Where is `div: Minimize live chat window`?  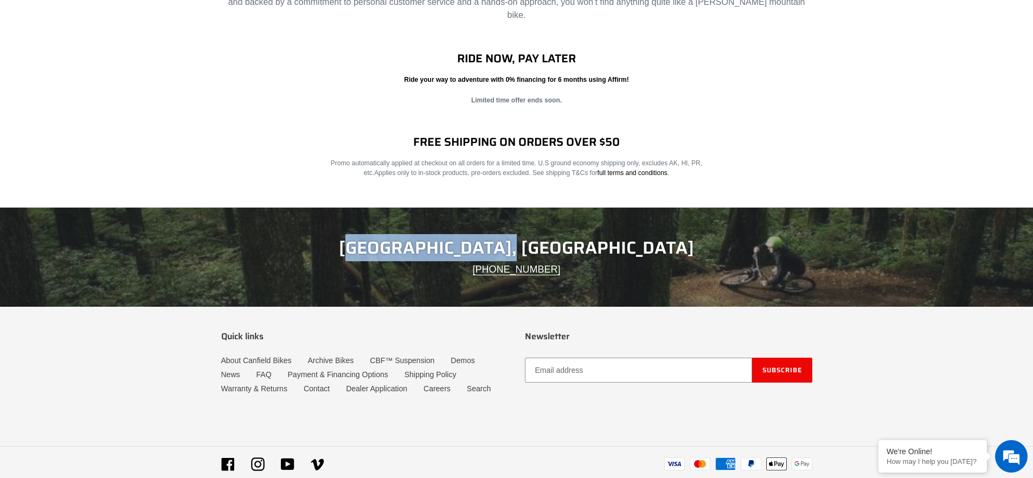 div: Minimize live chat window is located at coordinates (191, 18).